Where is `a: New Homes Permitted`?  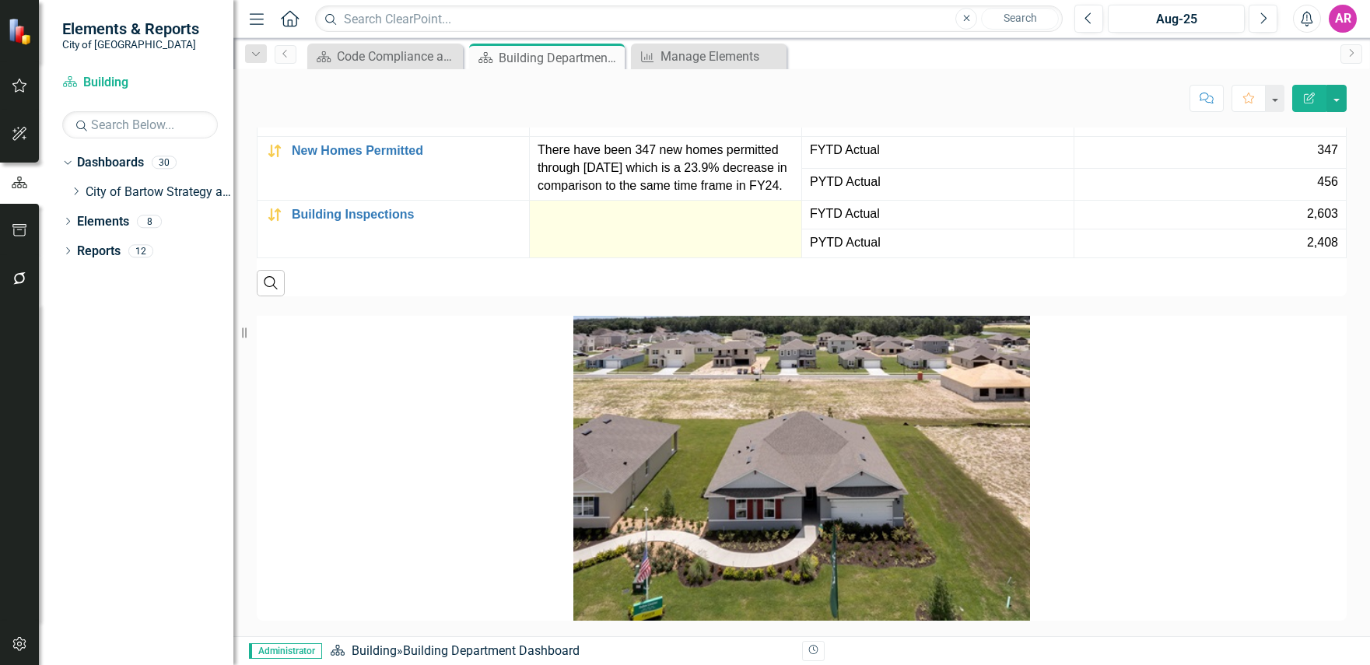 a: New Homes Permitted is located at coordinates (406, 151).